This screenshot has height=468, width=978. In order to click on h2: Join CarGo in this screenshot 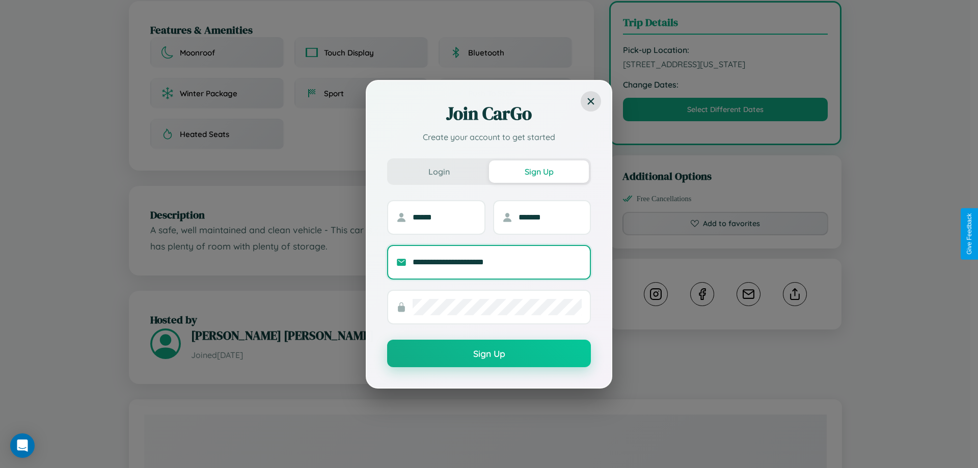, I will do `click(489, 114)`.